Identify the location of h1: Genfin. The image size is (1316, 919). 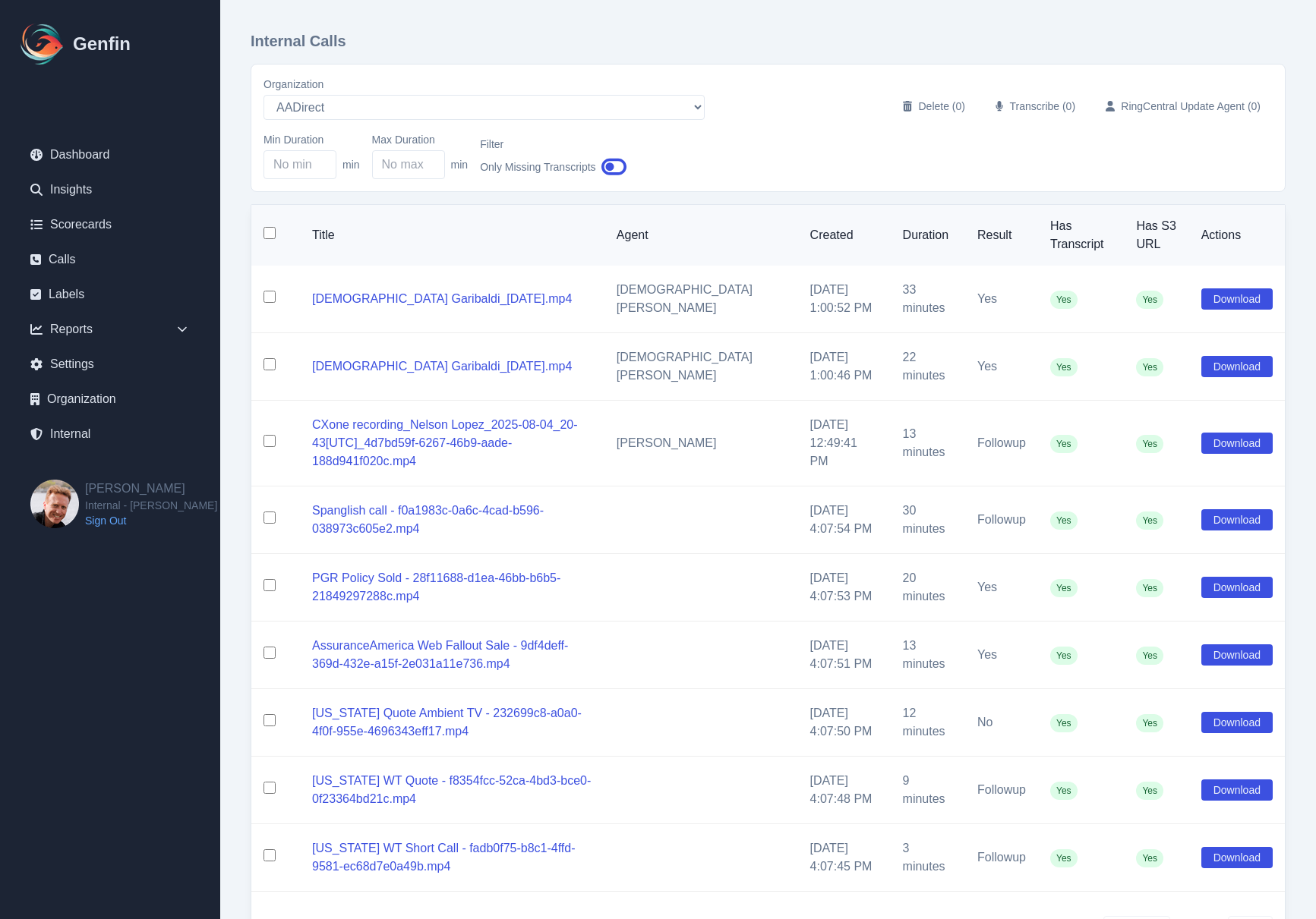
(101, 44).